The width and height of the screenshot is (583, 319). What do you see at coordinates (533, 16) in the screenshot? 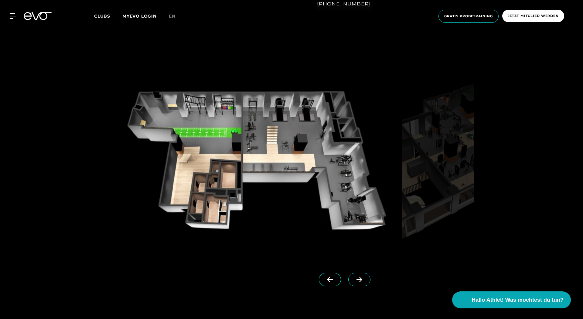
I see `a: Jetzt Mitglied werden` at bounding box center [533, 16].